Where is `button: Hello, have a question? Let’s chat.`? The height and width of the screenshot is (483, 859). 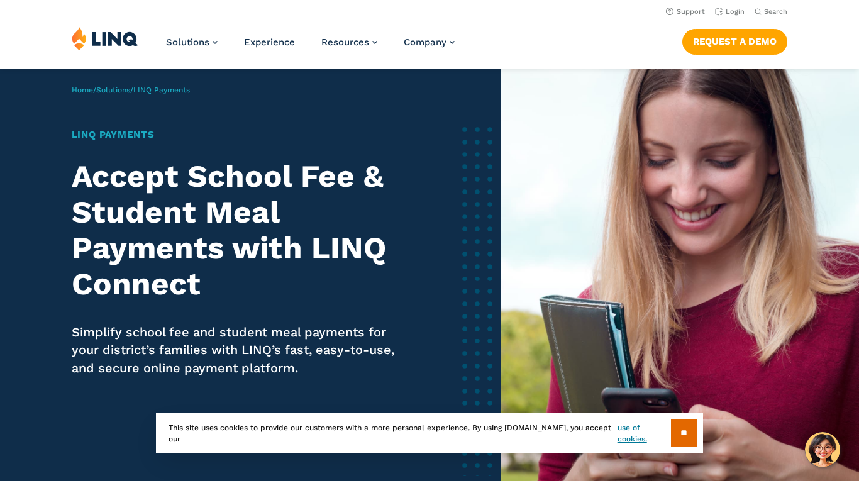
button: Hello, have a question? Let’s chat. is located at coordinates (823, 450).